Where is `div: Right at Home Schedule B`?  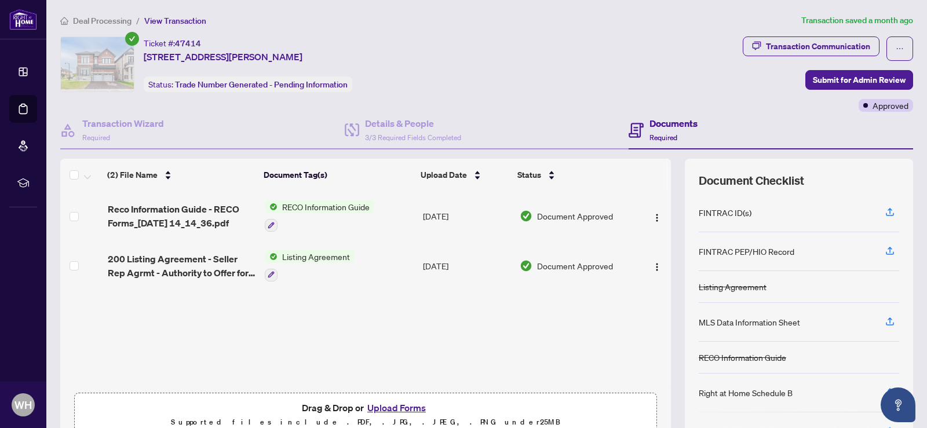
div: Right at Home Schedule B is located at coordinates (746, 393).